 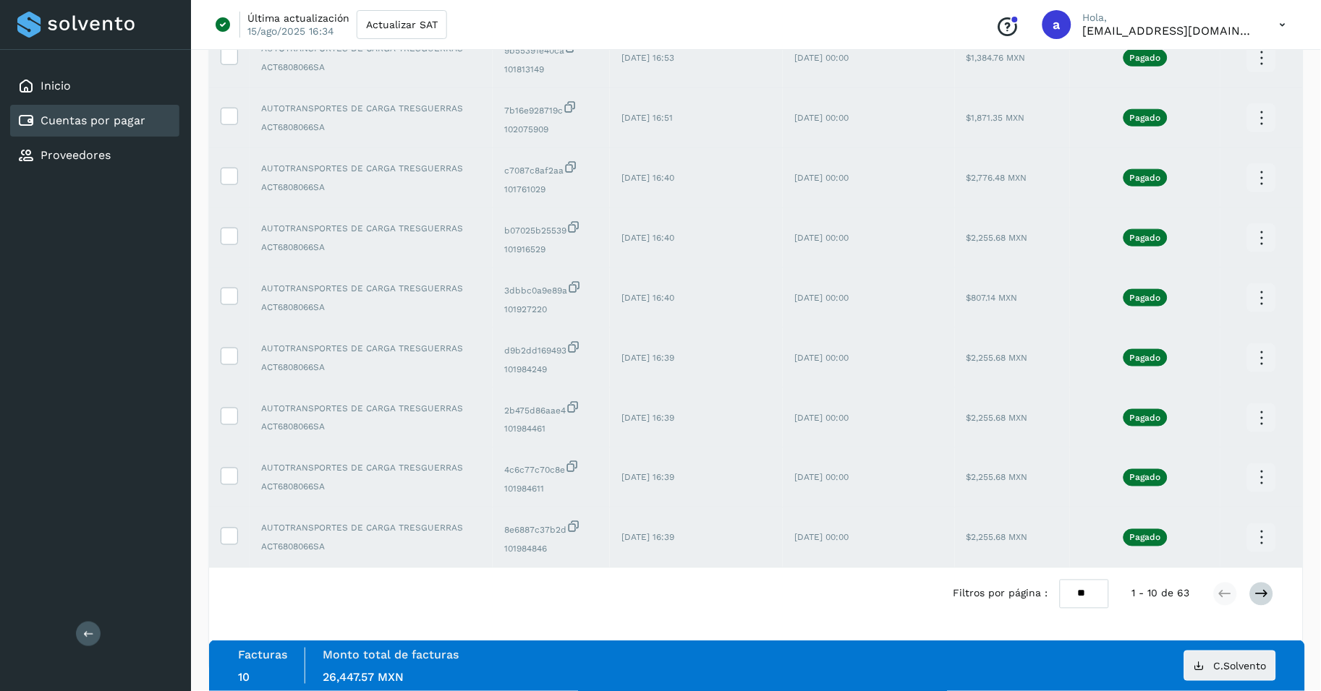 I want to click on a: Cuentas por pagar, so click(x=93, y=120).